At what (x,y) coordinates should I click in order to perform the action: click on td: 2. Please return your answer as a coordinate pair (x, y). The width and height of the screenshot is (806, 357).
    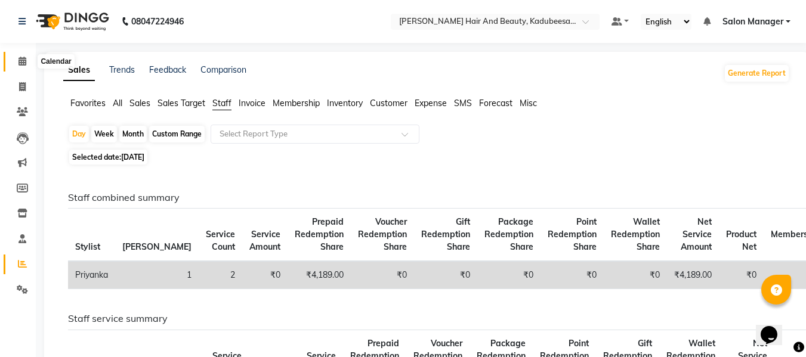
    Looking at the image, I should click on (220, 275).